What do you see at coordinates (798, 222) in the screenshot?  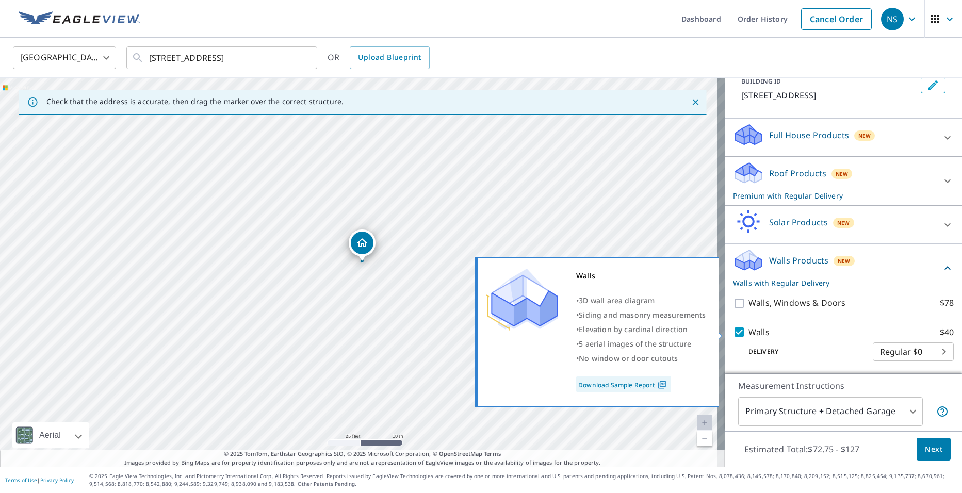 I see `p: Solar Products` at bounding box center [798, 222].